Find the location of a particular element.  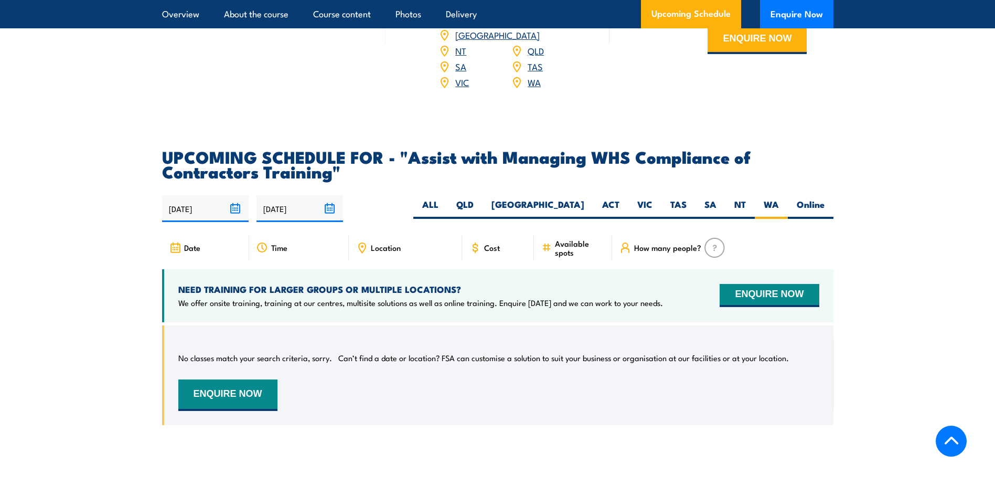

label: ALL is located at coordinates (430, 208).